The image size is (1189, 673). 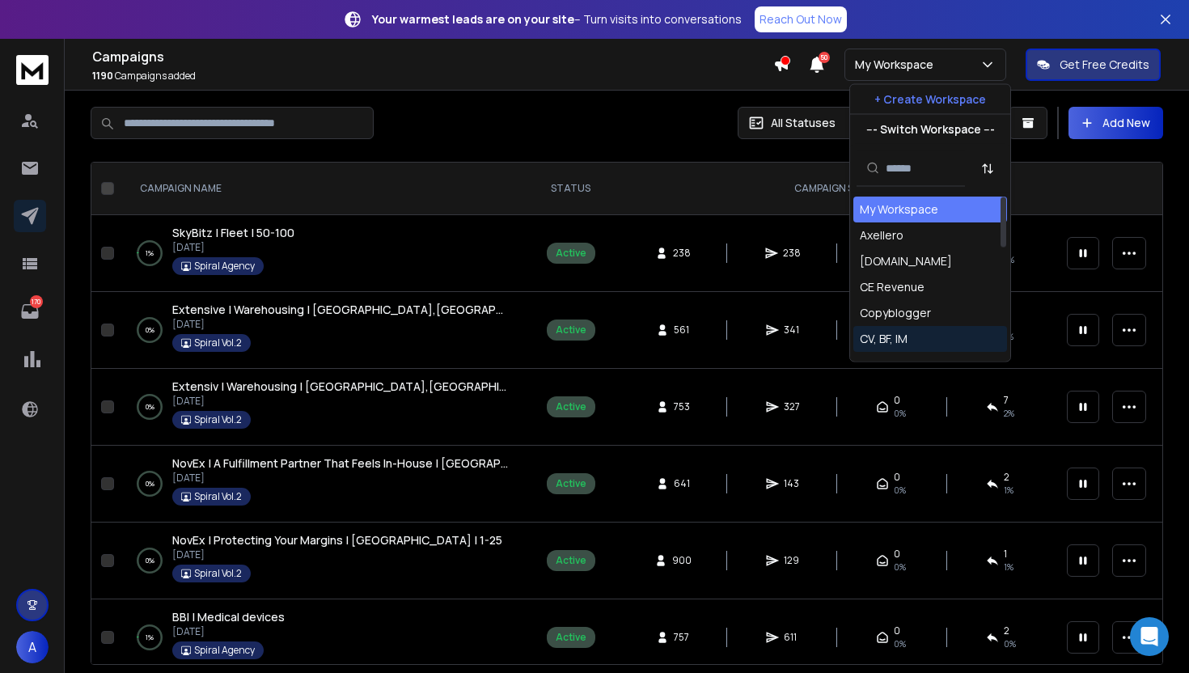 What do you see at coordinates (433, 76) in the screenshot?
I see `p: Campaigns added` at bounding box center [433, 76].